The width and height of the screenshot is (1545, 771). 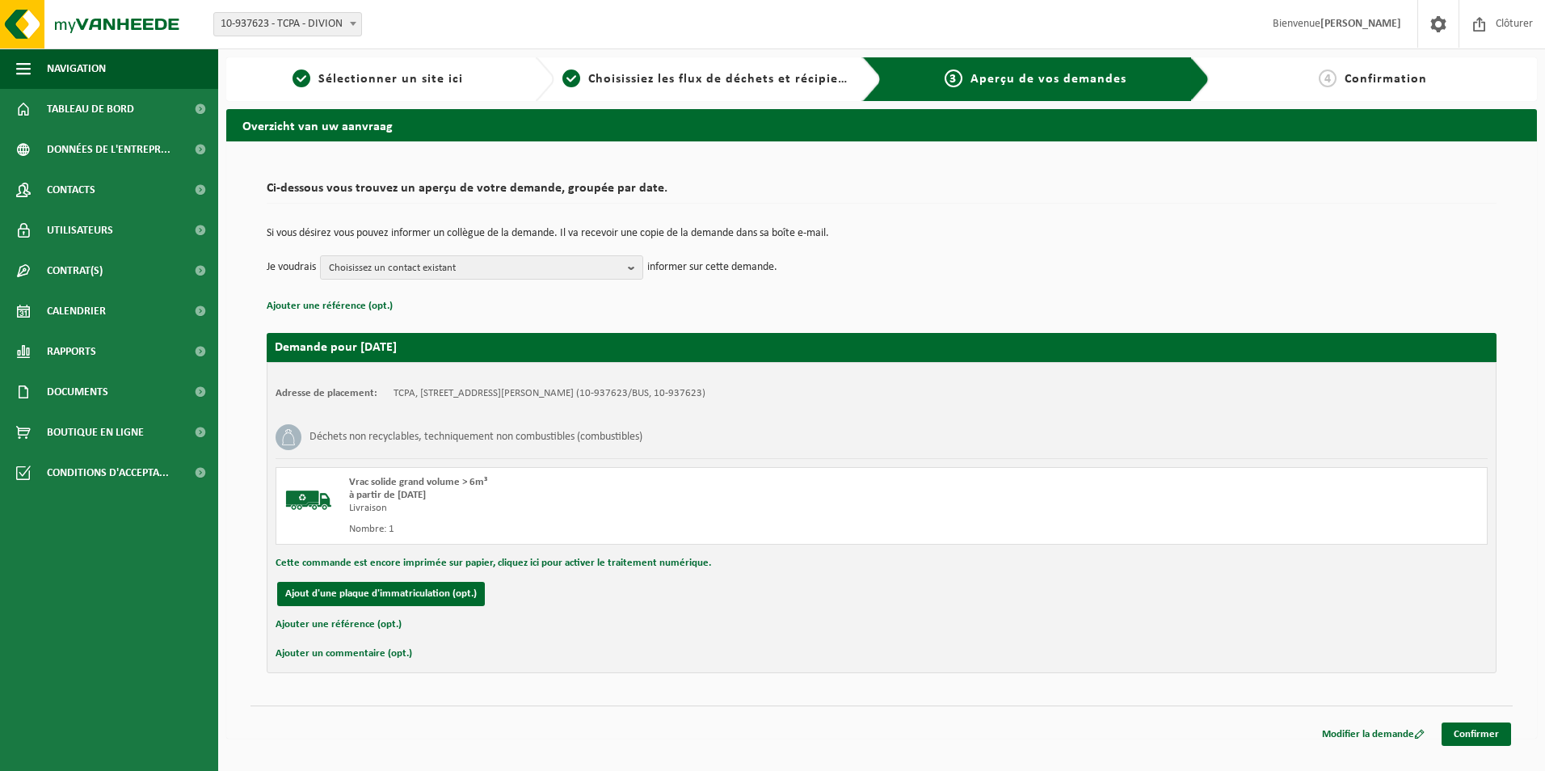 I want to click on h2: Ci-dessous vous trouvez un aperçu de votre demande, groupée par date., so click(x=881, y=192).